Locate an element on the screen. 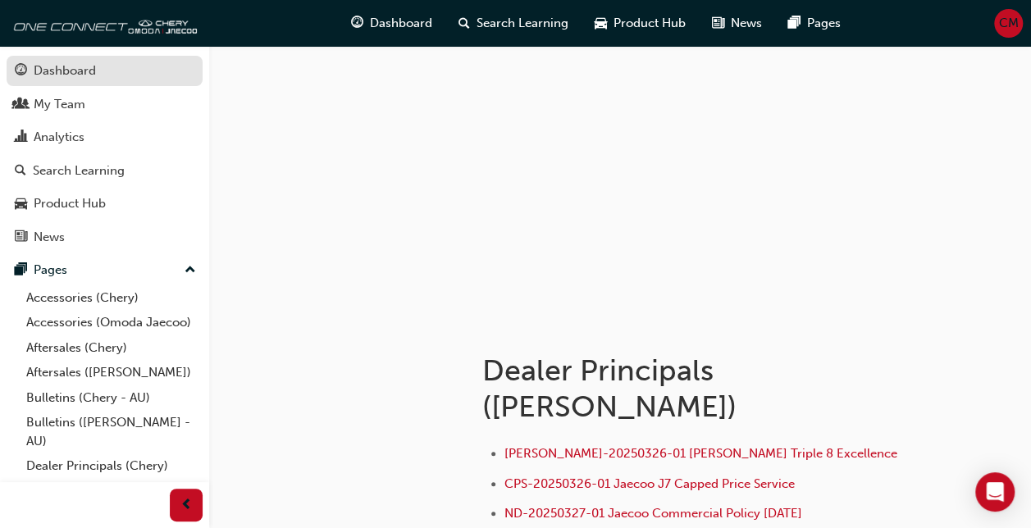 This screenshot has height=528, width=1031. a: Bulletins (Chery - AU) is located at coordinates (111, 398).